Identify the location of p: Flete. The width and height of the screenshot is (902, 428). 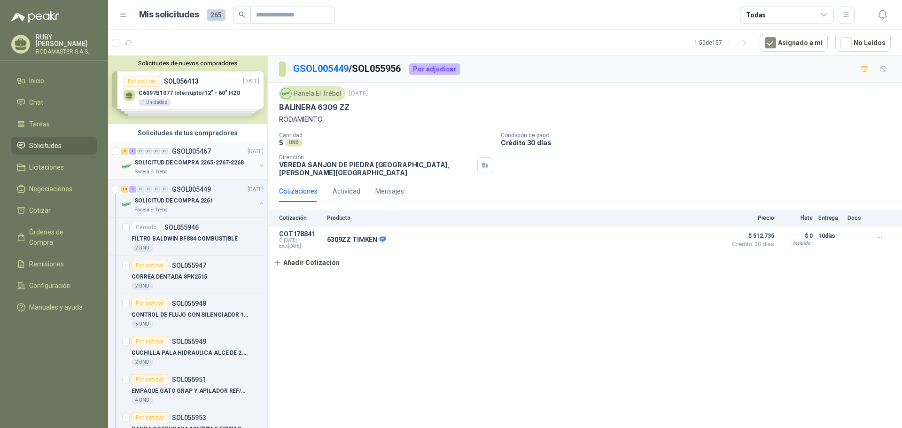
(797, 218).